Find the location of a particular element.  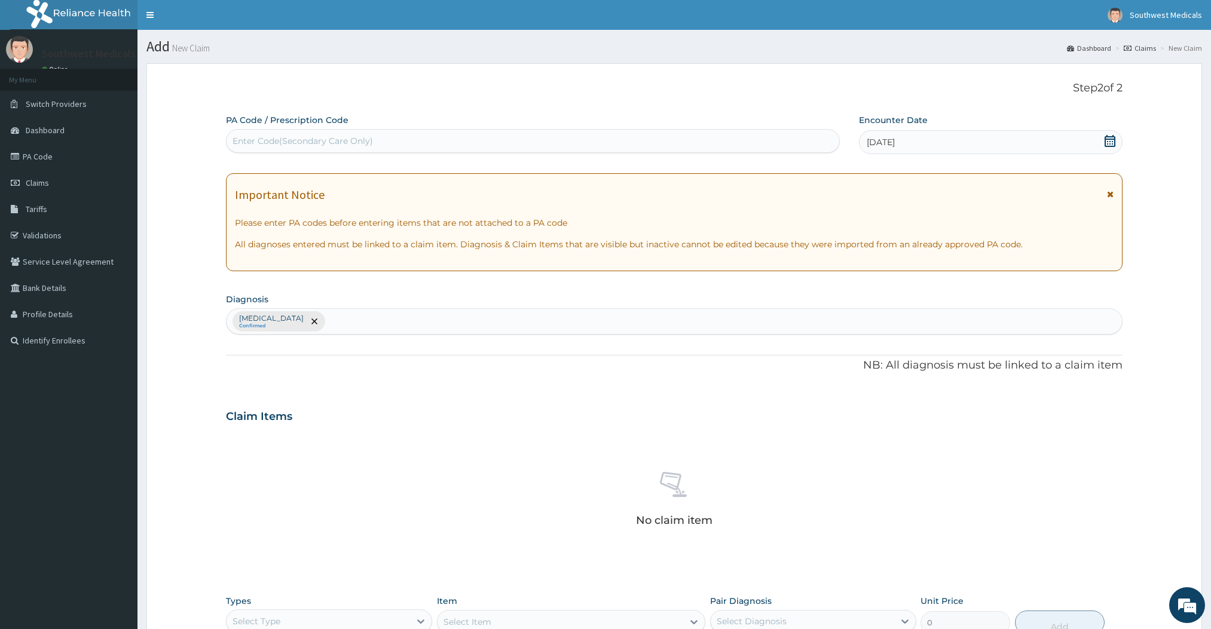

p: All diagnoses entered must be linked to a claim item. Diagnosis & Claim Items that are visible bu... is located at coordinates (674, 244).